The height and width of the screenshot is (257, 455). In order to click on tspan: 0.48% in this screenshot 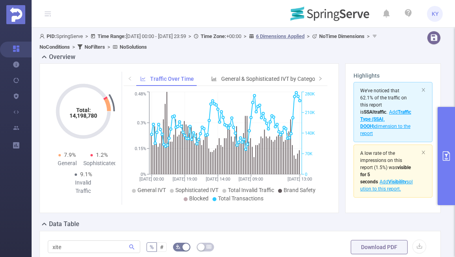, I will do `click(140, 94)`.